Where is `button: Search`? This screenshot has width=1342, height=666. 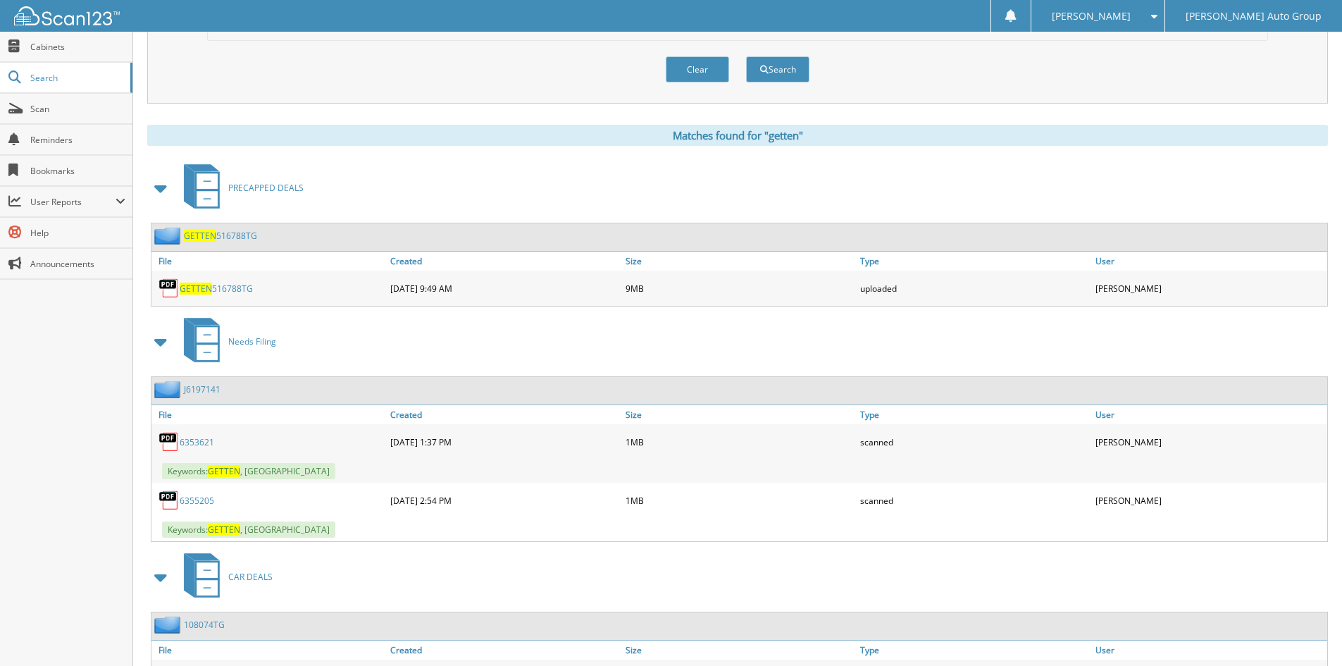 button: Search is located at coordinates (778, 69).